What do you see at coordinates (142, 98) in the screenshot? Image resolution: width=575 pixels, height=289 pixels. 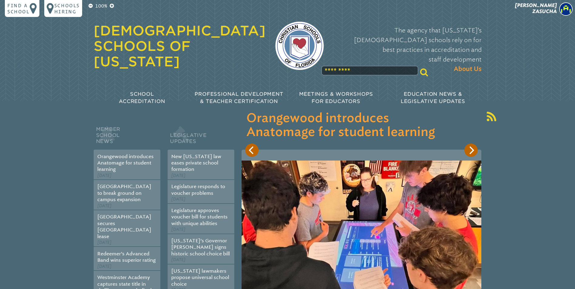 I see `span: School Accreditation` at bounding box center [142, 98].